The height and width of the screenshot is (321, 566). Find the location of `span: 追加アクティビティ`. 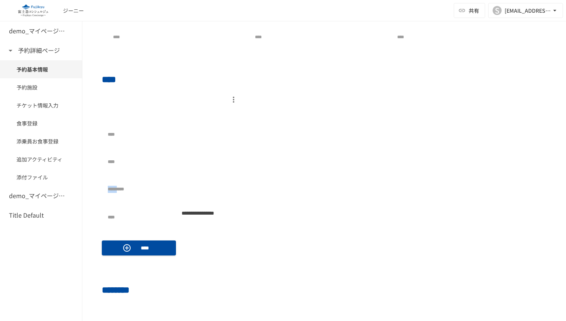

span: 追加アクティビティ is located at coordinates (41, 159).